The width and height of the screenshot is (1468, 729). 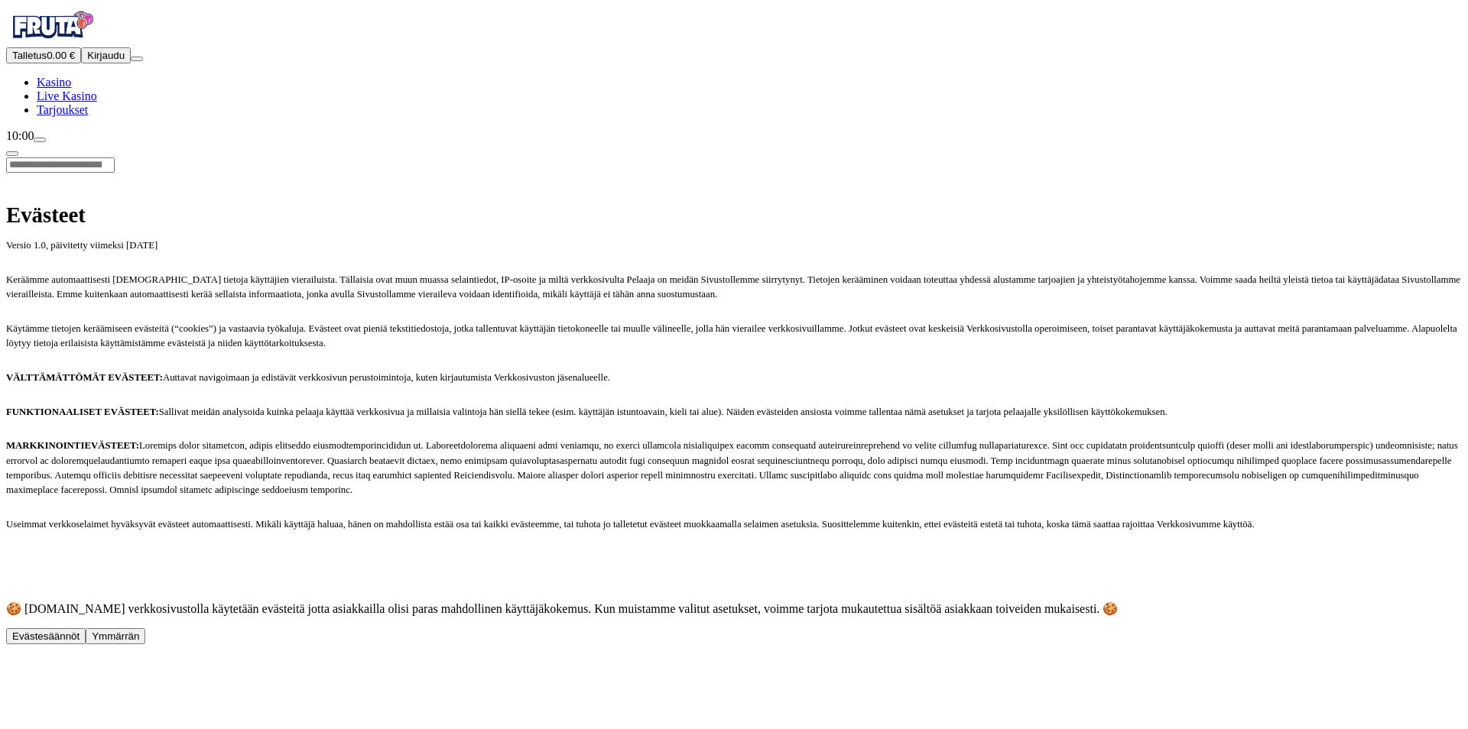 I want to click on span: Ymmärrän, so click(x=115, y=636).